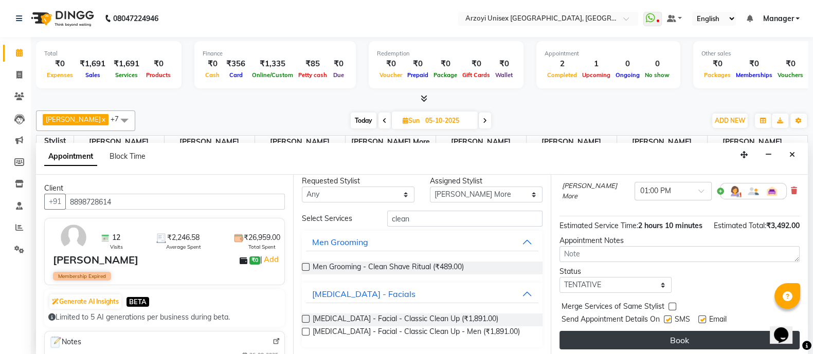 The height and width of the screenshot is (354, 813). Describe the element at coordinates (126, 75) in the screenshot. I see `span: Services` at that location.